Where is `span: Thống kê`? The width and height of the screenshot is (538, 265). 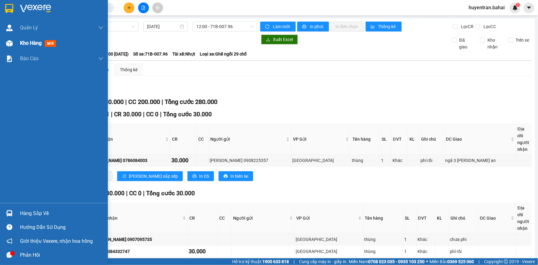
span: Thống kê is located at coordinates (387, 26).